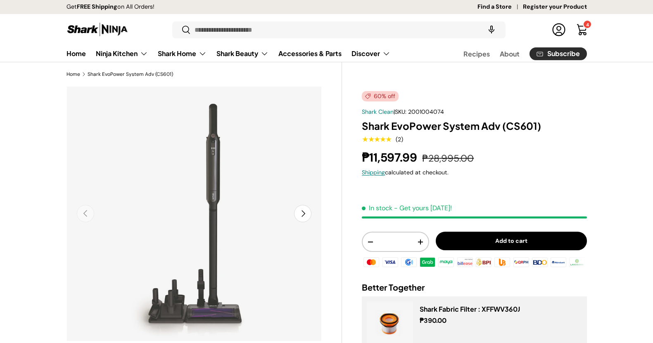 The image size is (653, 343). What do you see at coordinates (371, 54) in the screenshot?
I see `summary: Discover` at bounding box center [371, 54].